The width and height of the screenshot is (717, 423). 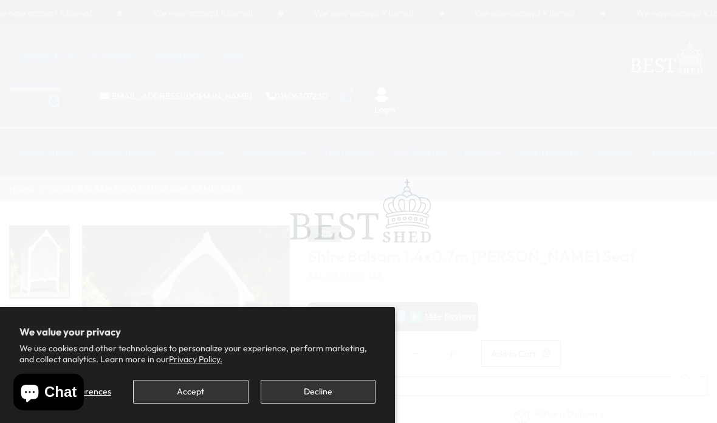 I want to click on p: We use cookies and other technologies to personalize your experience, perform marketing, and coll..., so click(x=198, y=354).